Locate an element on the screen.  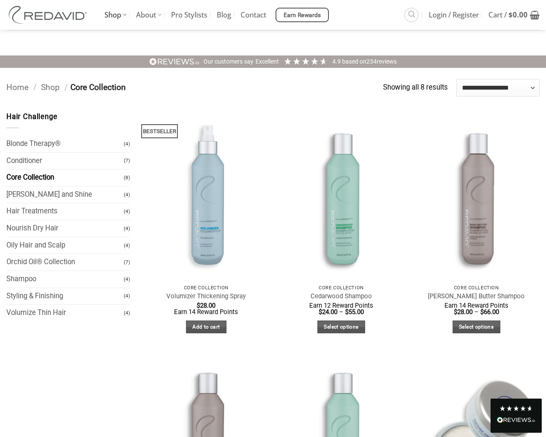
a: Shop is located at coordinates (50, 87).